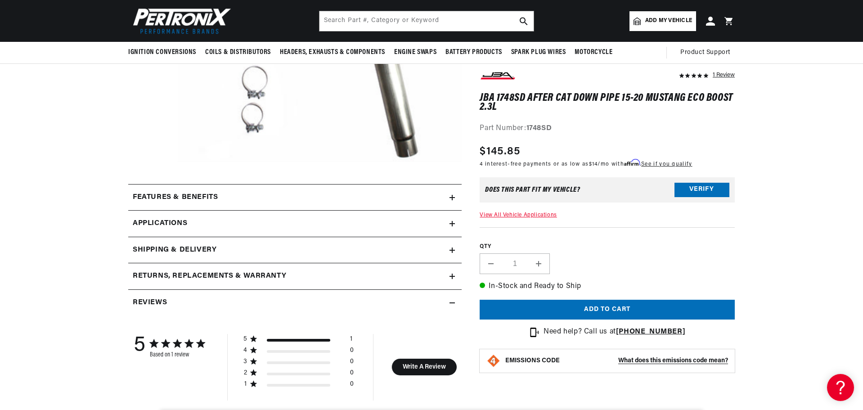 Image resolution: width=863 pixels, height=410 pixels. Describe the element at coordinates (245, 373) in the screenshot. I see `div: 2` at that location.